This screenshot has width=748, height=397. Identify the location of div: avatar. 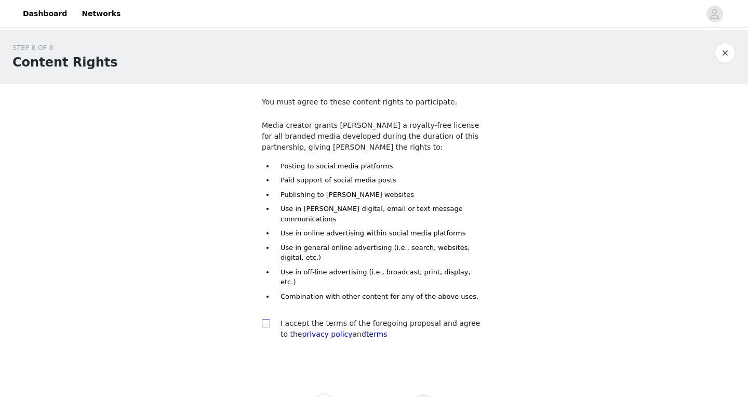
(715, 14).